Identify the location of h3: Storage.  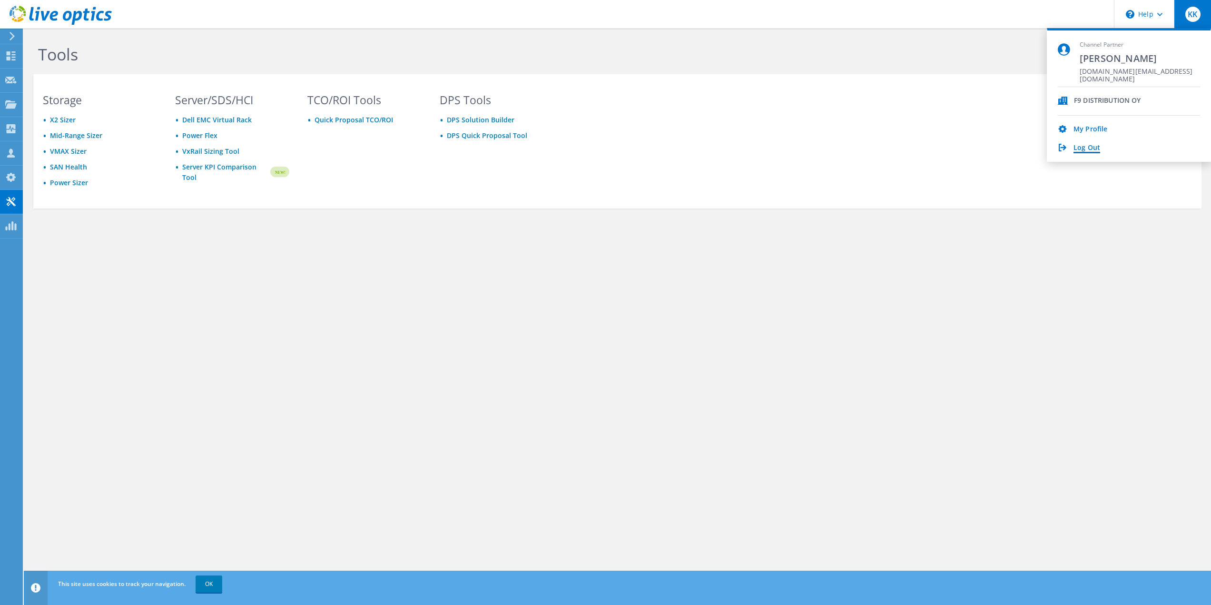
(100, 100).